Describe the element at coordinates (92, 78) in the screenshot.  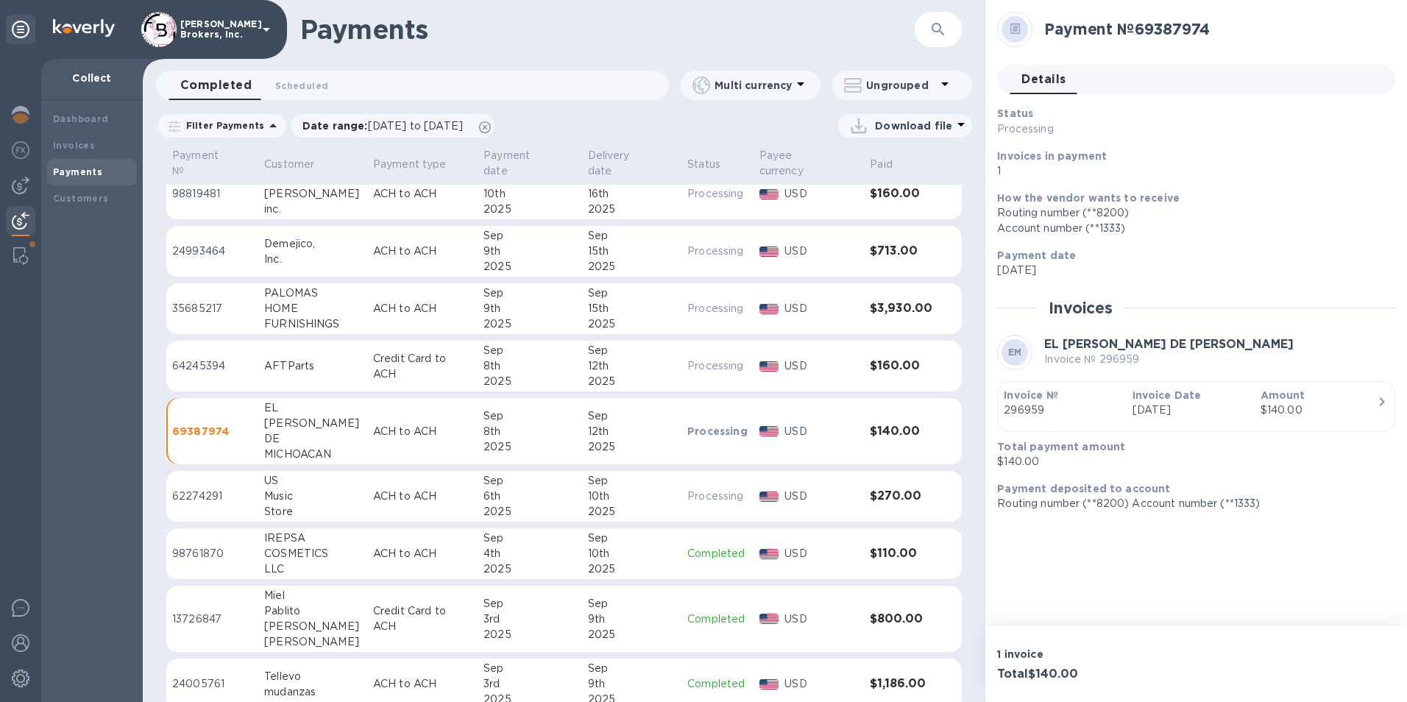
I see `p: Collect` at that location.